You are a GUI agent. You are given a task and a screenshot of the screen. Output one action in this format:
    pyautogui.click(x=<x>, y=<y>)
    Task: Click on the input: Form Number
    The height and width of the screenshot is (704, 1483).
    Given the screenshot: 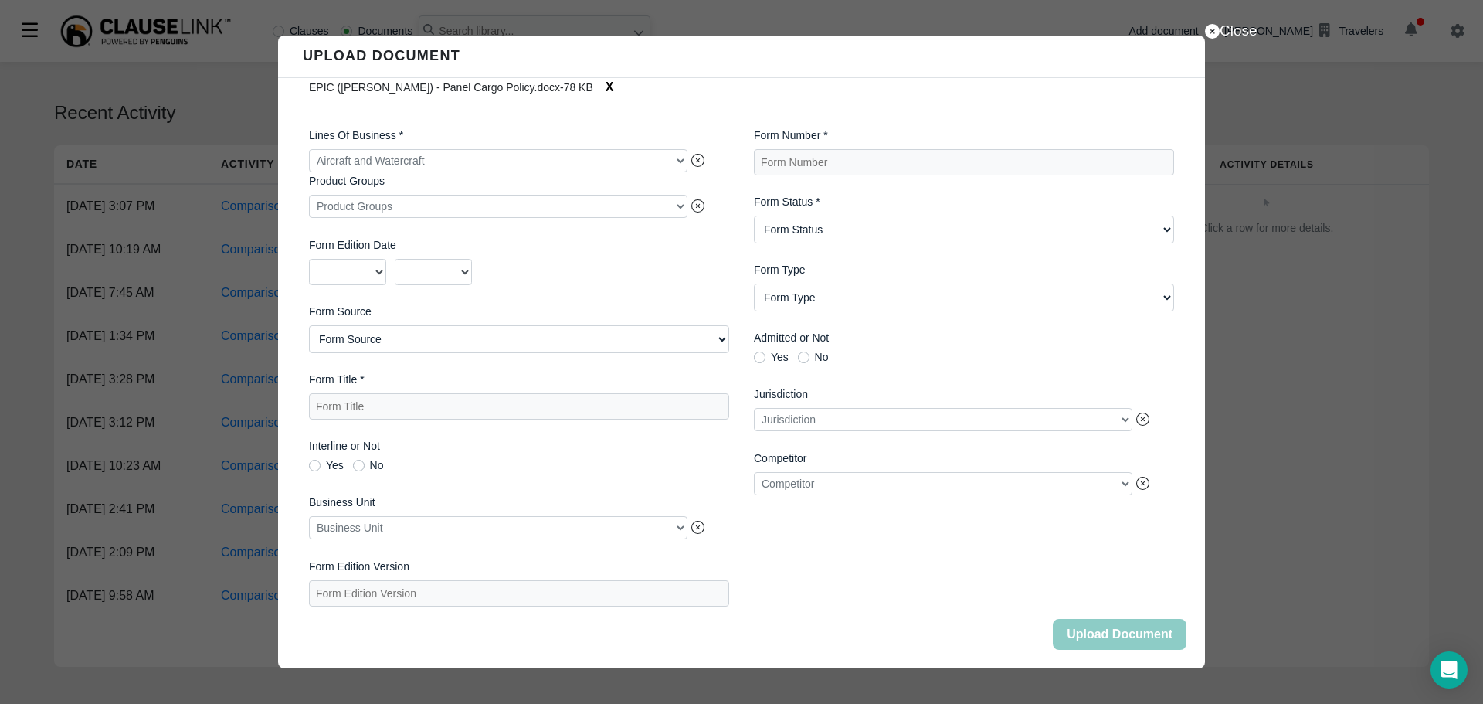 What is the action you would take?
    pyautogui.click(x=964, y=162)
    